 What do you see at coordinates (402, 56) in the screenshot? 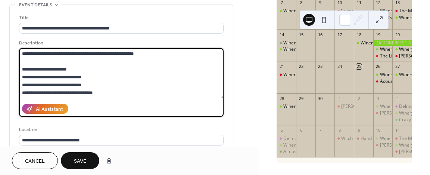
I see `div: Tim & Stacy Plays at Red Barn Winery Saturday, September 20th at 6pm` at bounding box center [402, 56].